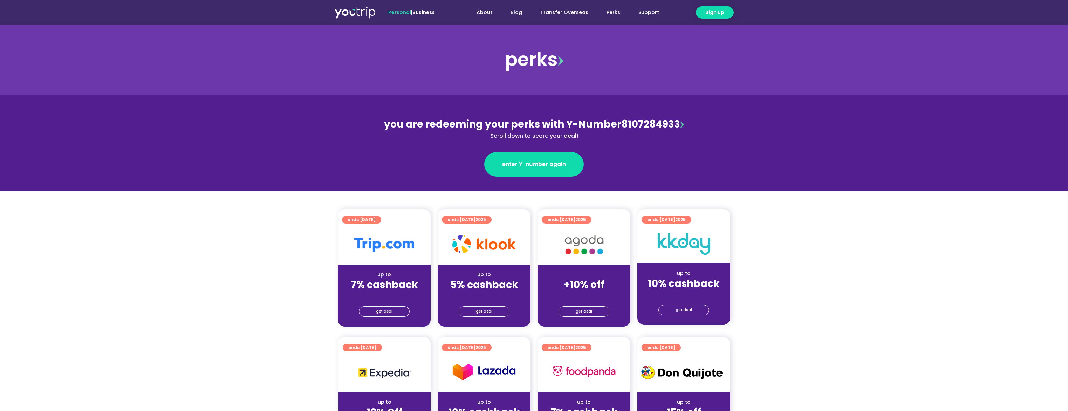  What do you see at coordinates (516, 12) in the screenshot?
I see `a: Blog` at bounding box center [516, 12].